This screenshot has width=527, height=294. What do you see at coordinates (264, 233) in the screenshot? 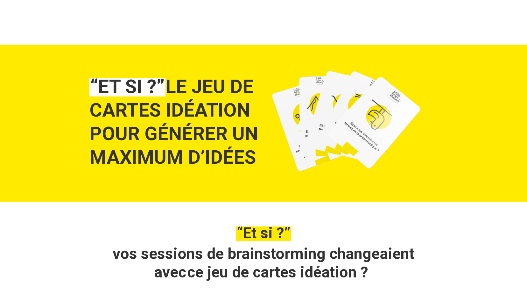
I see `em: “Et si ?”` at bounding box center [264, 233].